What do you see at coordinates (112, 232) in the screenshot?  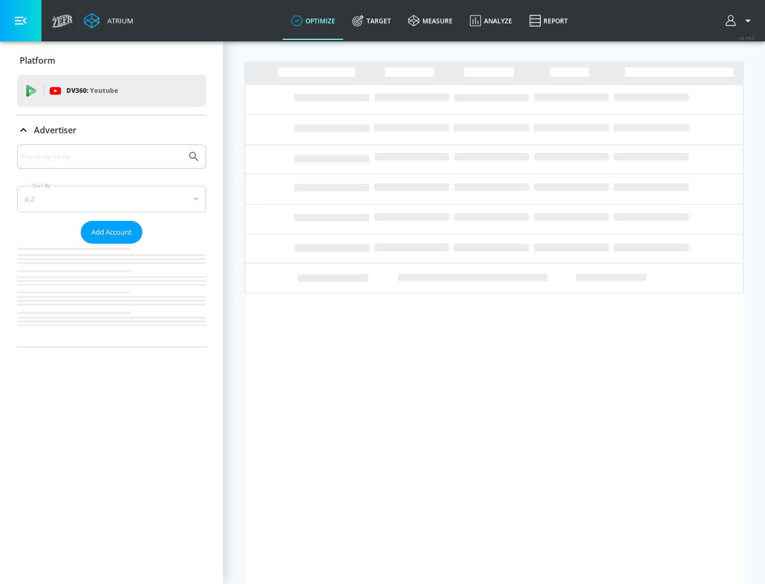 I see `span: Add Account` at bounding box center [112, 232].